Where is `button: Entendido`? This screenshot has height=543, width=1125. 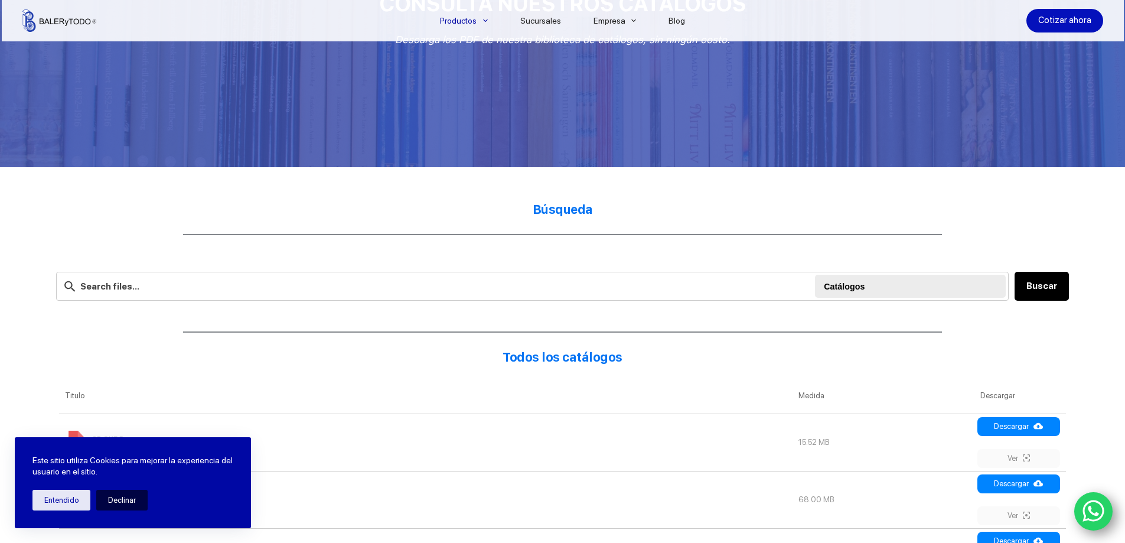
button: Entendido is located at coordinates (61, 500).